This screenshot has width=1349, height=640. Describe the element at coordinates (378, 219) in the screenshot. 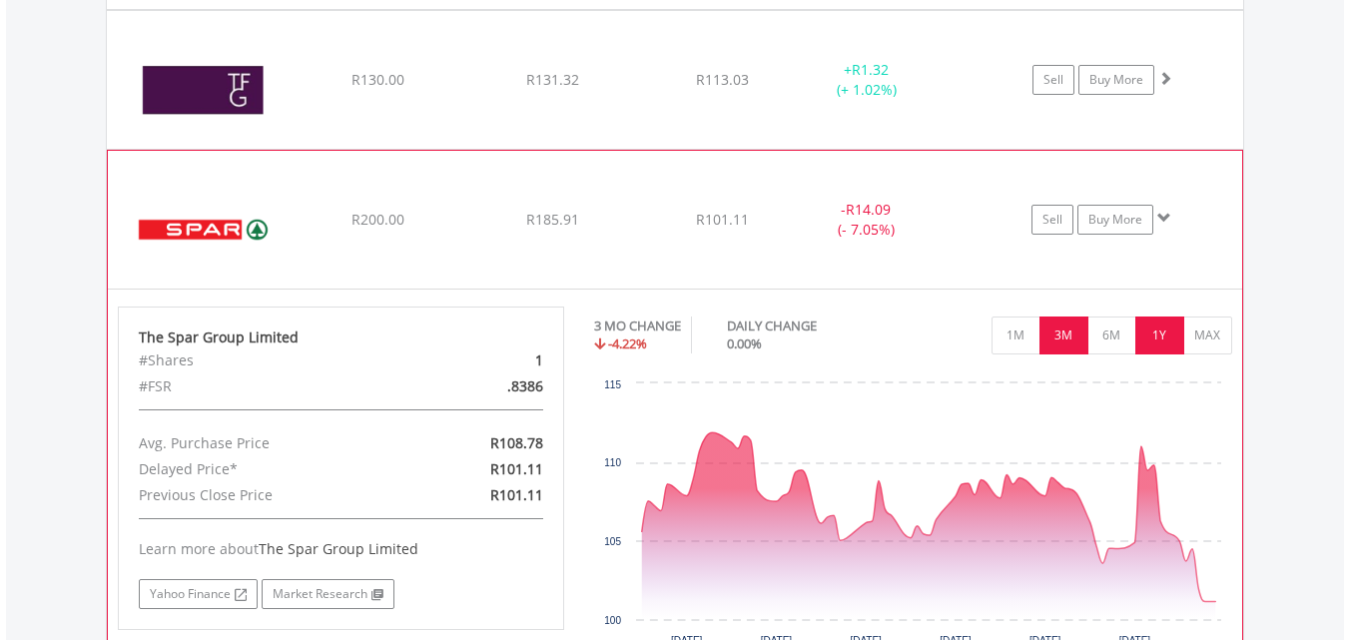

I see `span: R200.00` at that location.